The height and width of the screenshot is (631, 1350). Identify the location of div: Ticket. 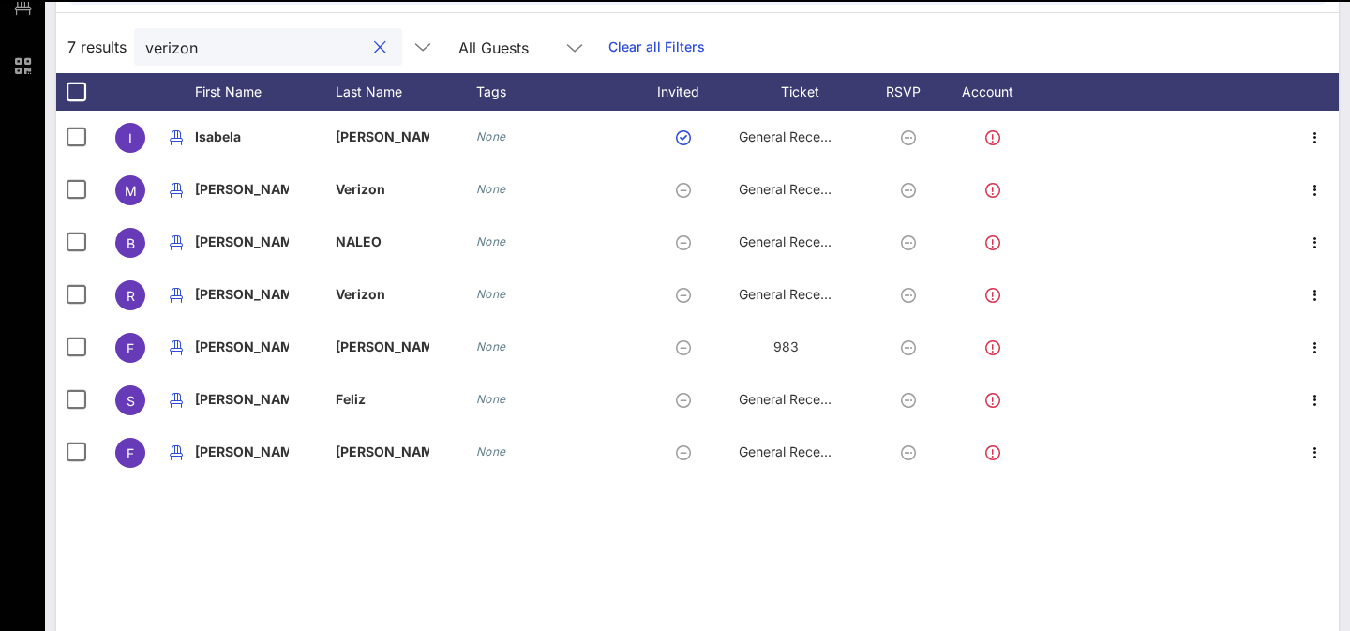
(809, 92).